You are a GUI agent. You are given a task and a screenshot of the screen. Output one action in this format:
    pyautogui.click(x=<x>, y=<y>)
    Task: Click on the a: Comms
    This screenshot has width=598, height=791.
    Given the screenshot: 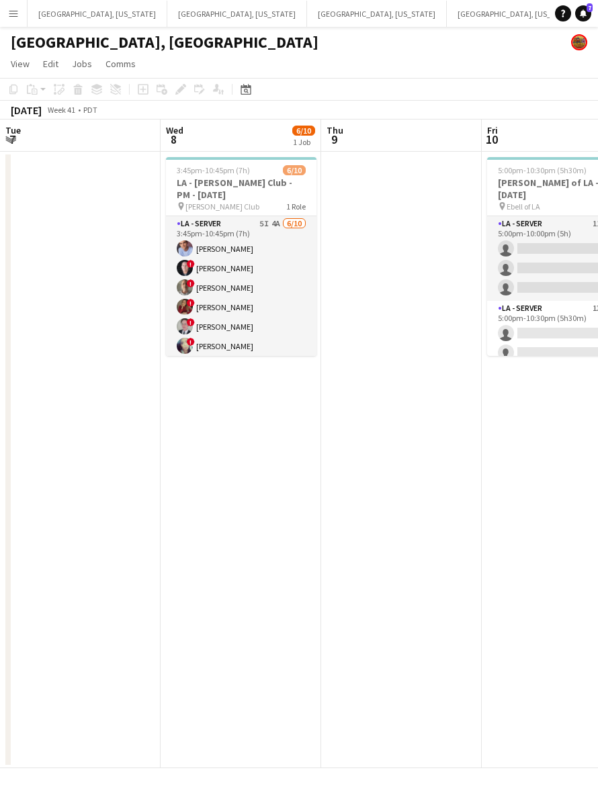 What is the action you would take?
    pyautogui.click(x=120, y=64)
    